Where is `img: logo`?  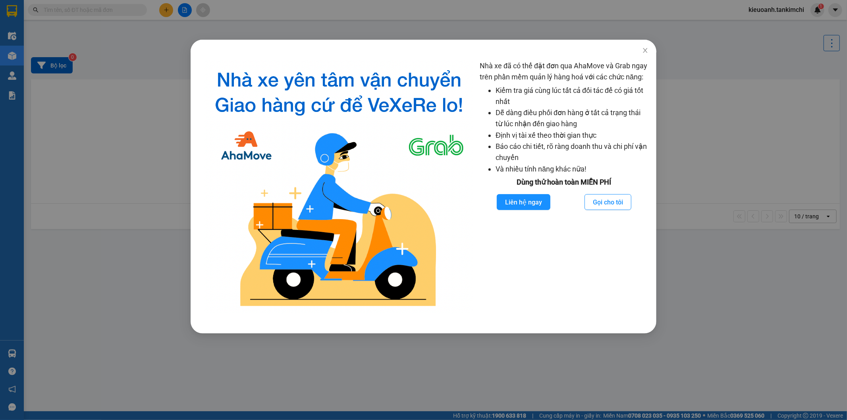 img: logo is located at coordinates (339, 187).